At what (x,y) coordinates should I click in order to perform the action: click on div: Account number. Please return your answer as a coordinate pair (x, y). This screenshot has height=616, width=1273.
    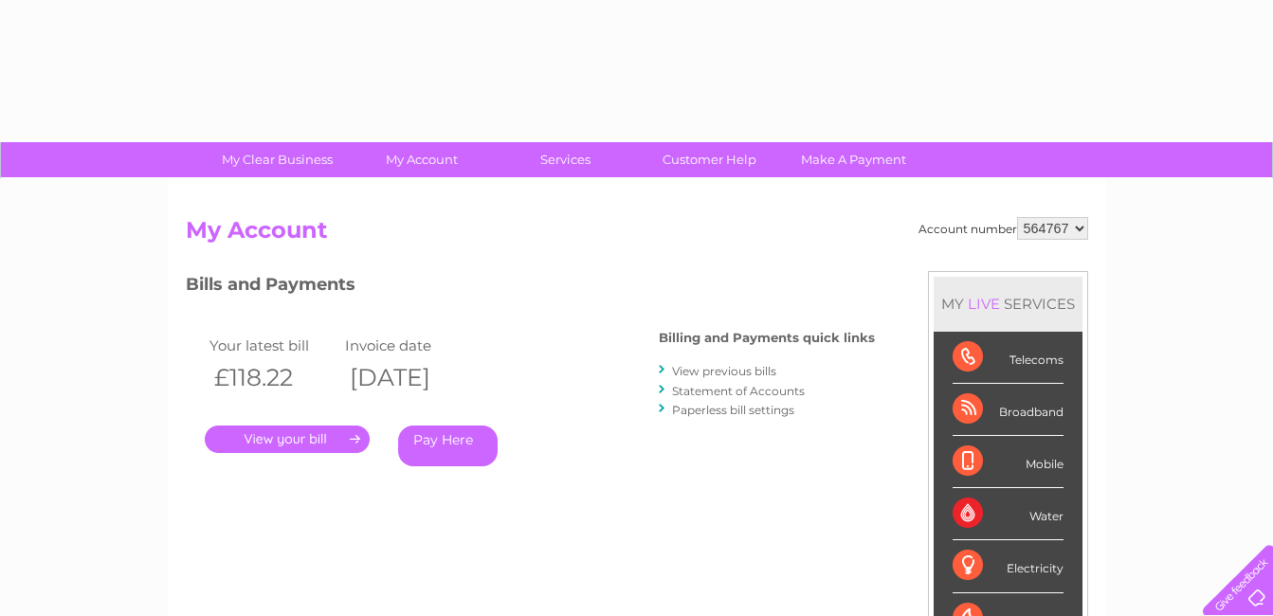
    Looking at the image, I should click on (1003, 228).